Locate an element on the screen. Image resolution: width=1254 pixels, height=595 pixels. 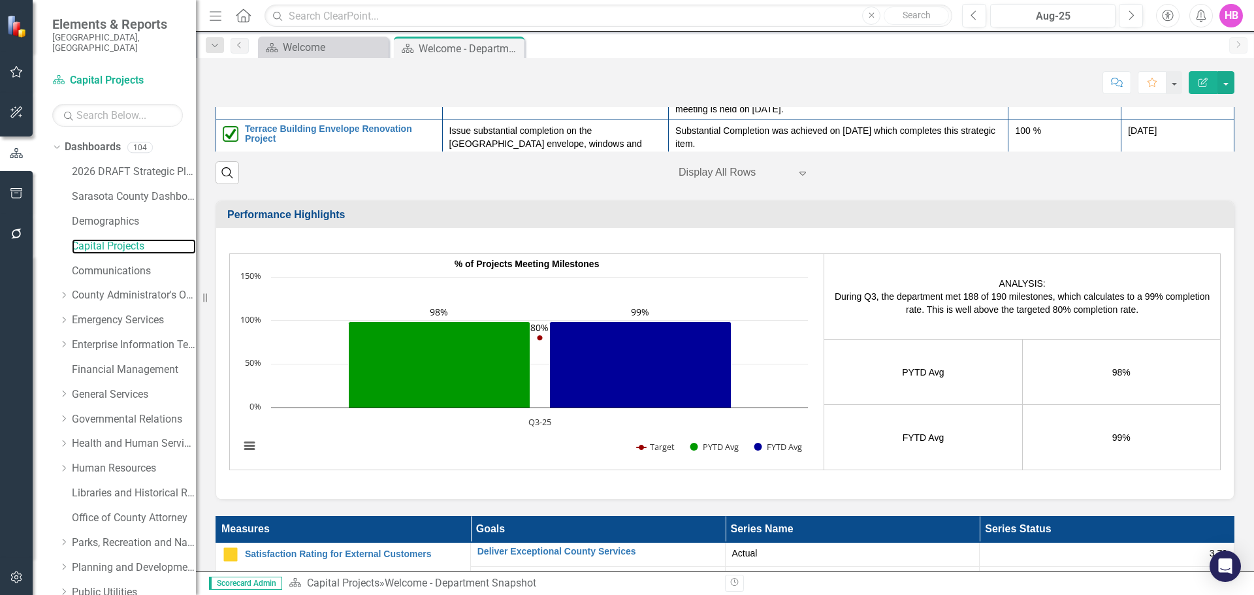
text: 150% is located at coordinates (251, 276).